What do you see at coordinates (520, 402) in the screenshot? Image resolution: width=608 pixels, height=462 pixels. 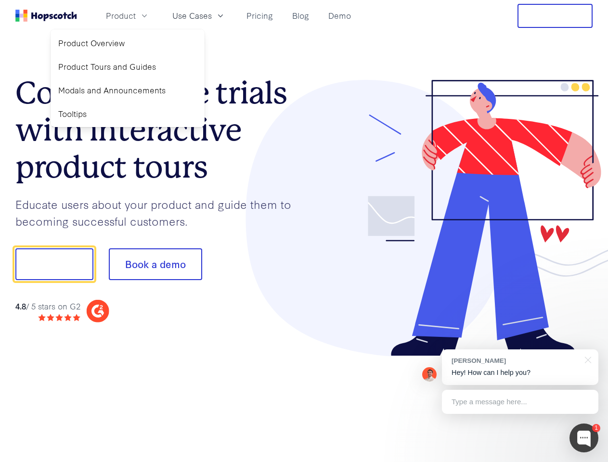 I see `div: Type a message here...` at bounding box center [520, 402].